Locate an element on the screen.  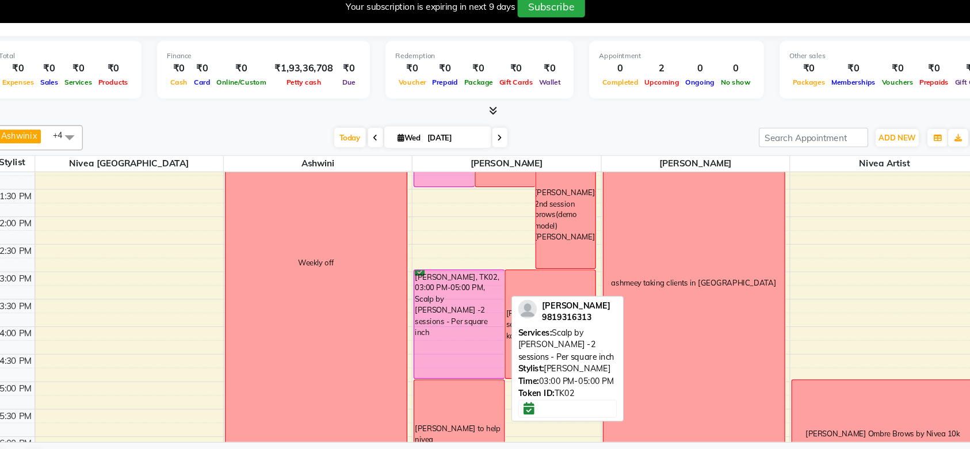
div: Finance is located at coordinates (293, 60).